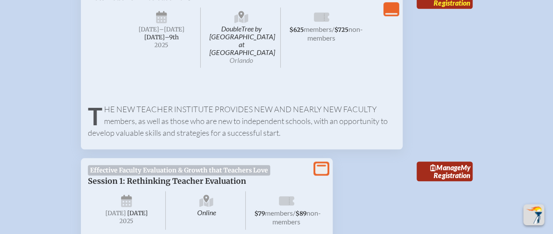  I want to click on a: ManageMy Registration, so click(444, 172).